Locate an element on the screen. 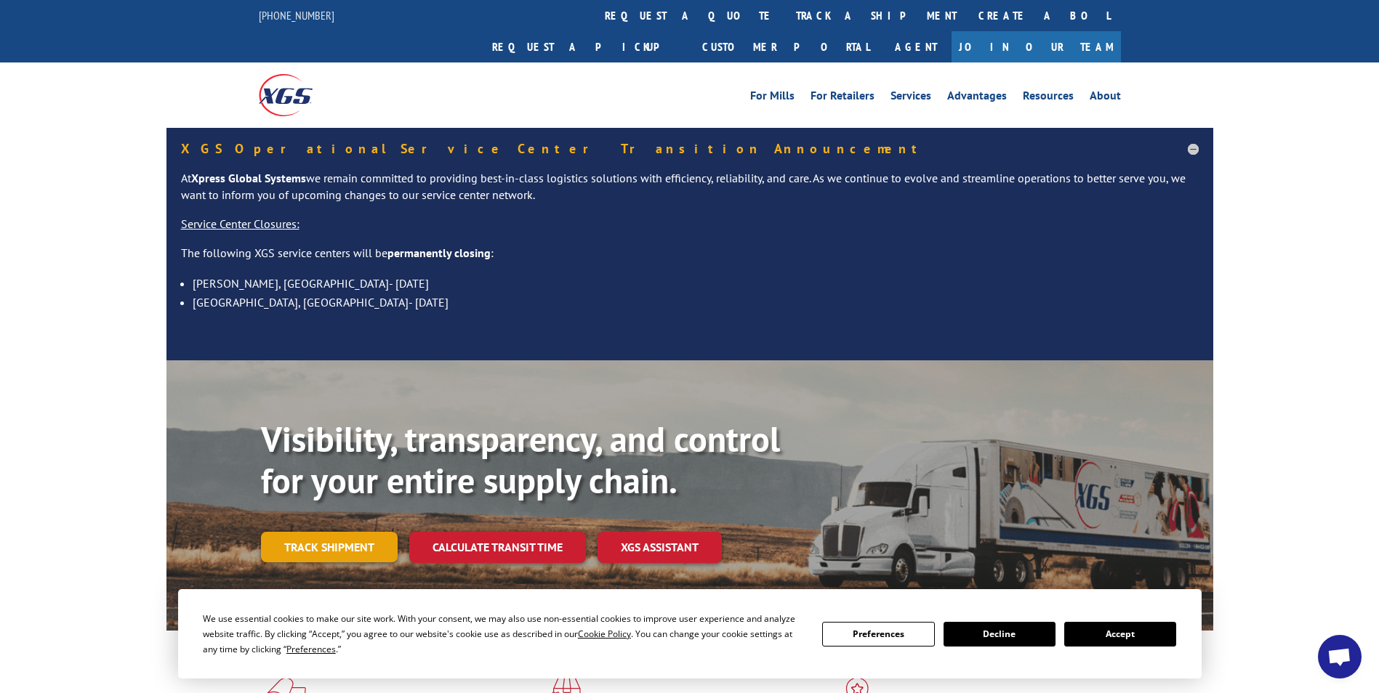 The width and height of the screenshot is (1379, 693). a: Services is located at coordinates (911, 98).